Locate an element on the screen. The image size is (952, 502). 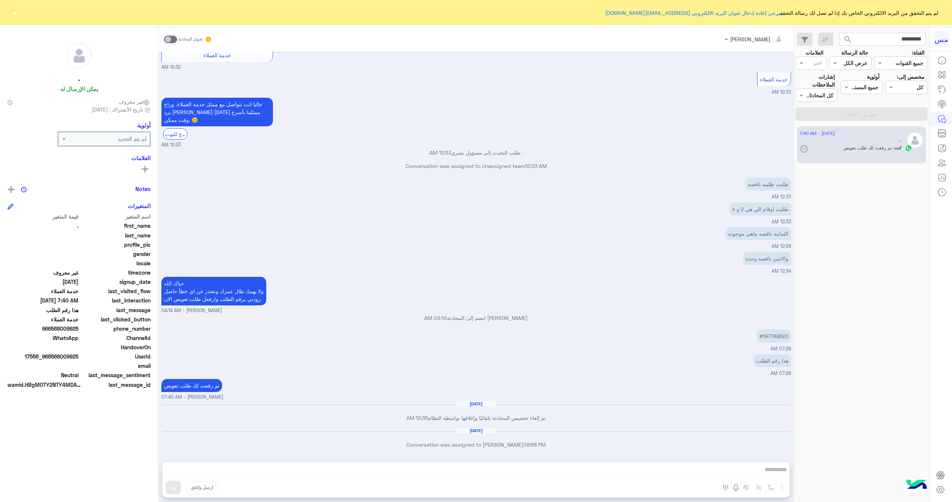
span: first_name is located at coordinates (115, 226).